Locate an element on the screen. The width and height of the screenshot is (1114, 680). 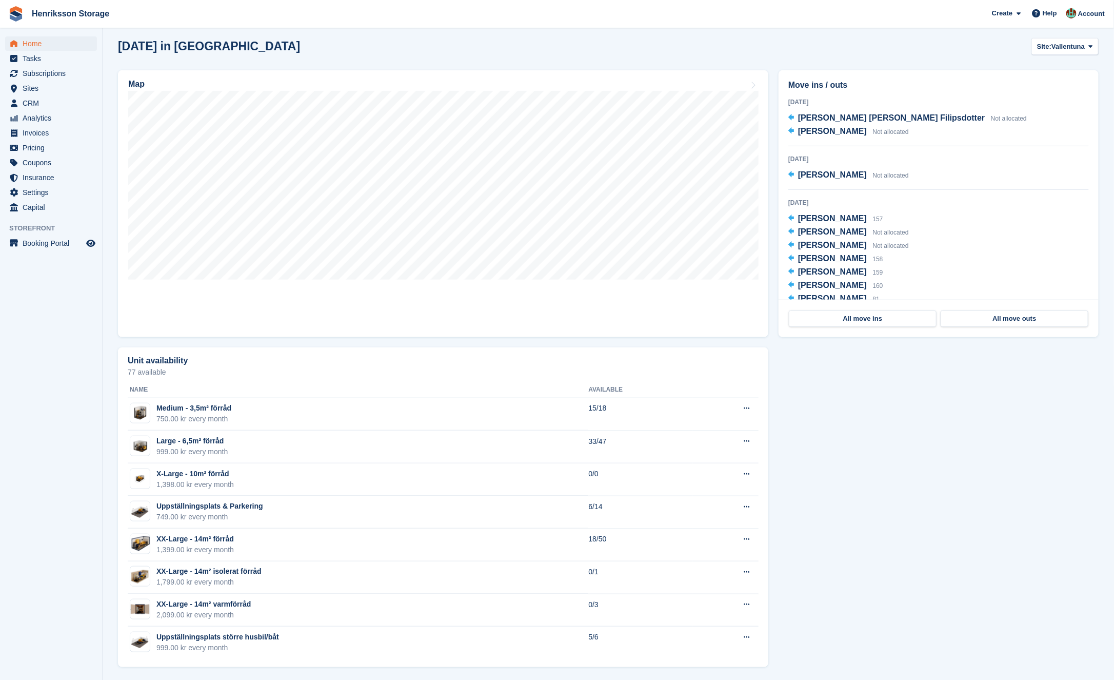
h2: Move ins / outs is located at coordinates (939, 85).